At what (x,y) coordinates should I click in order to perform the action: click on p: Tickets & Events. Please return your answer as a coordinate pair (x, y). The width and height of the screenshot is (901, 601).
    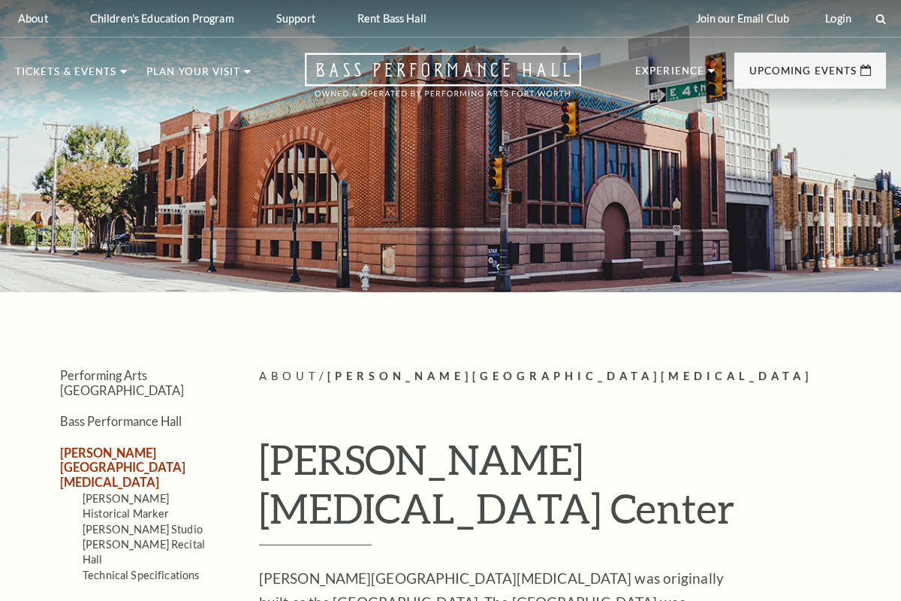
    Looking at the image, I should click on (65, 76).